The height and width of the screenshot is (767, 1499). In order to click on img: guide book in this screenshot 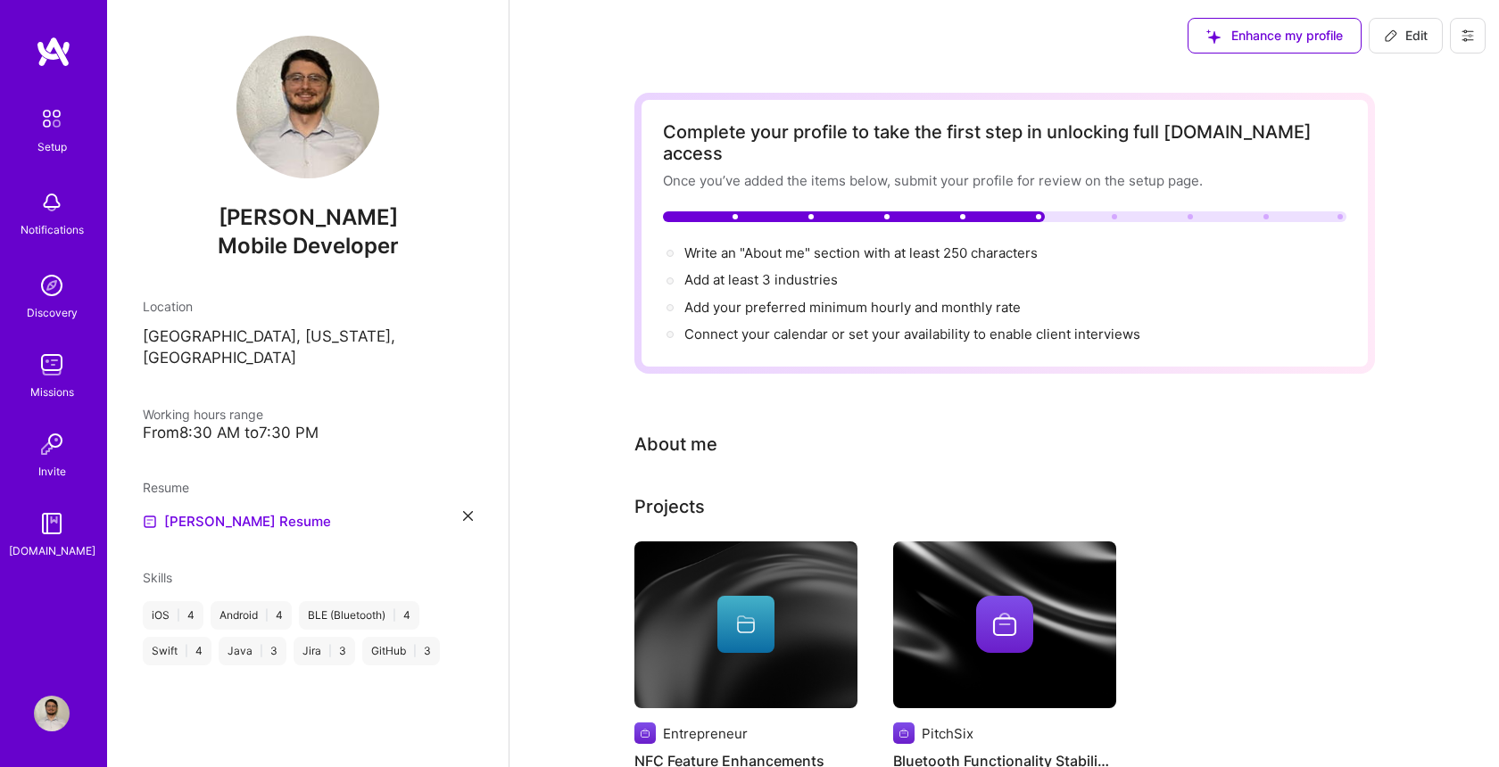, I will do `click(52, 524)`.